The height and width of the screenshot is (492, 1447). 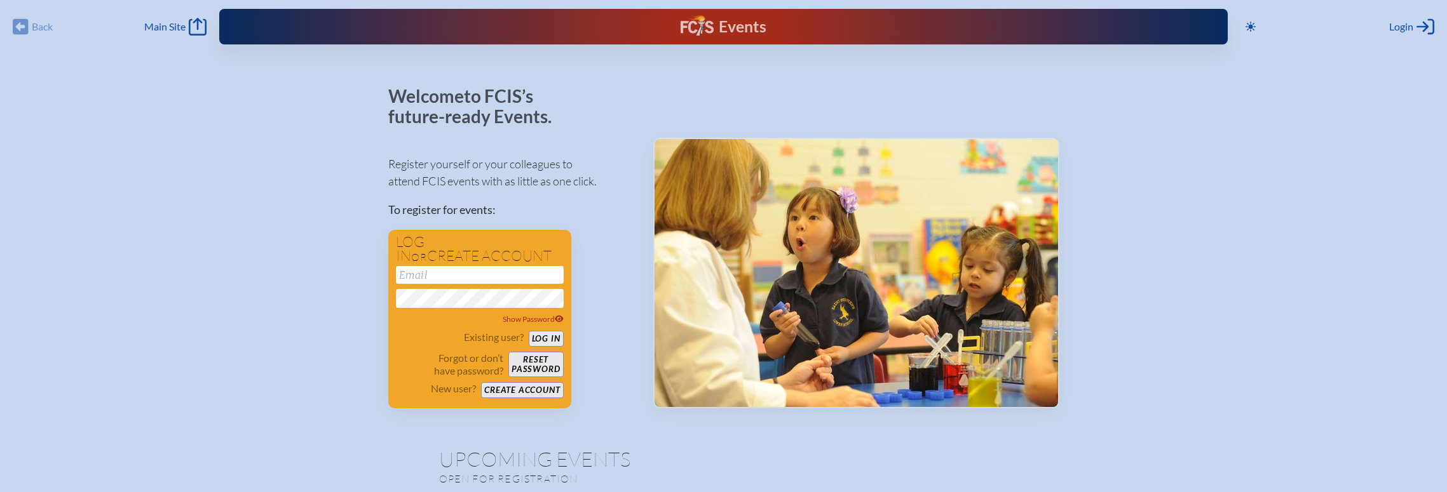 What do you see at coordinates (419, 257) in the screenshot?
I see `span: or` at bounding box center [419, 257].